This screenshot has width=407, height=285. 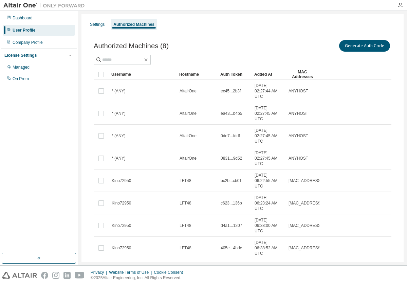 What do you see at coordinates (139, 278) in the screenshot?
I see `p: © 2025 Altair Engineering, Inc. All Rights Reserved.` at bounding box center [139, 278].